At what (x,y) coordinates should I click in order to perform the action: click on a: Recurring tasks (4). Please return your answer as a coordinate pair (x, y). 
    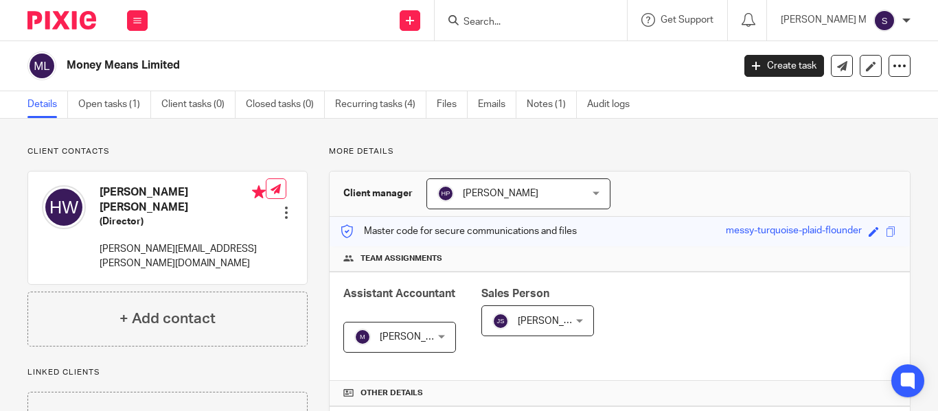
    Looking at the image, I should click on (380, 104).